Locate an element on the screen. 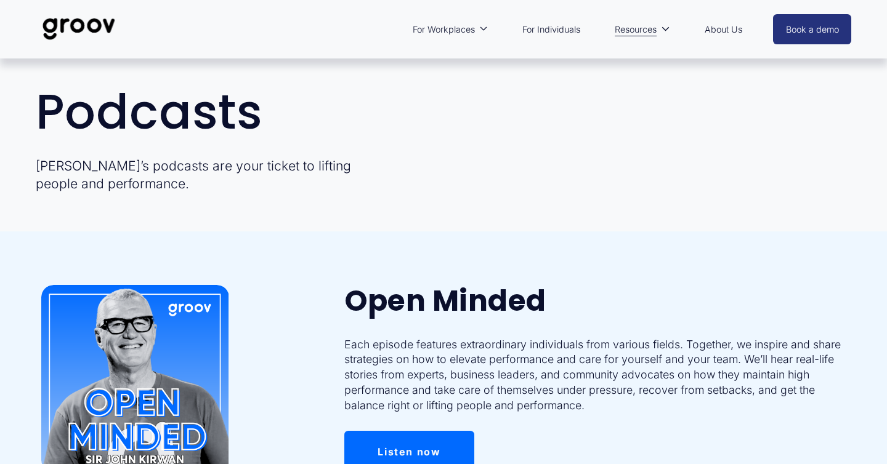  span: Resources is located at coordinates (636, 30).